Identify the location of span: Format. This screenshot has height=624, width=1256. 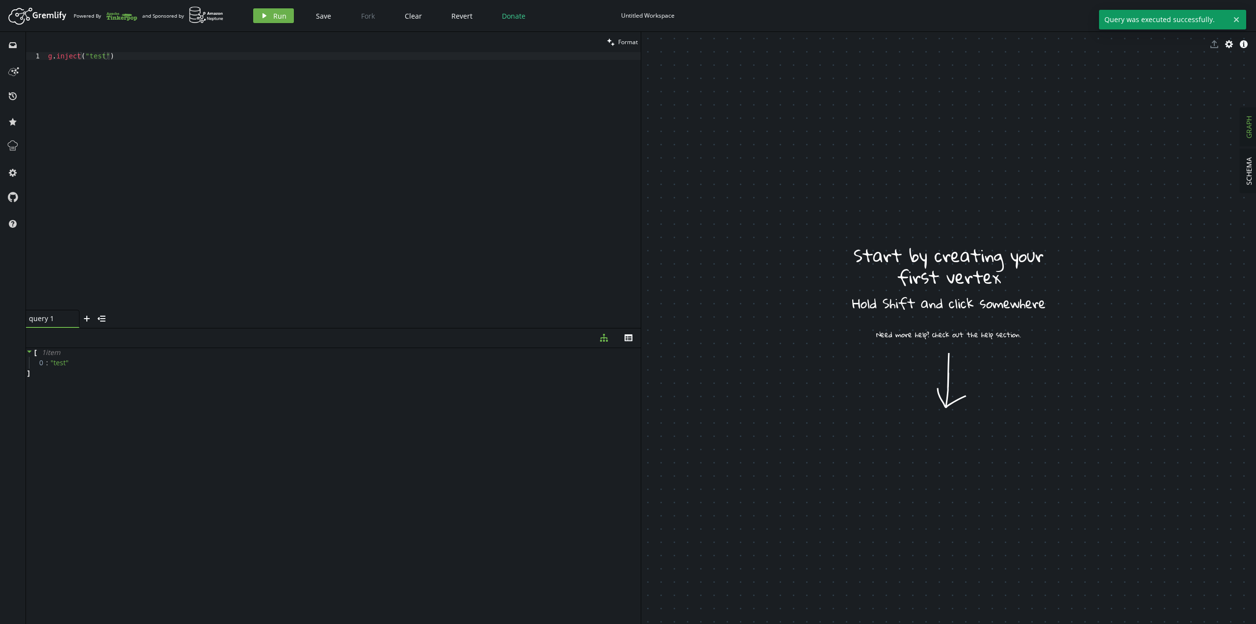
(628, 42).